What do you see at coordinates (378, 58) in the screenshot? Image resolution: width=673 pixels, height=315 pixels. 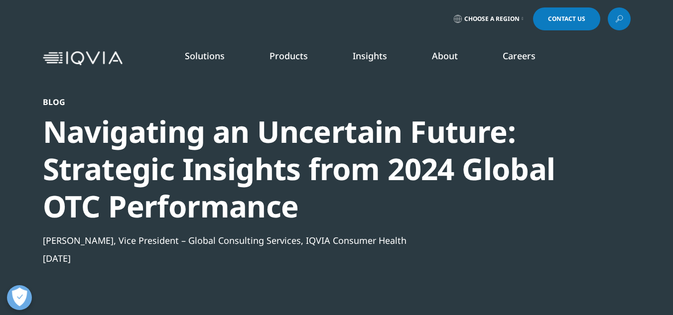 I see `nav: Primary` at bounding box center [378, 58].